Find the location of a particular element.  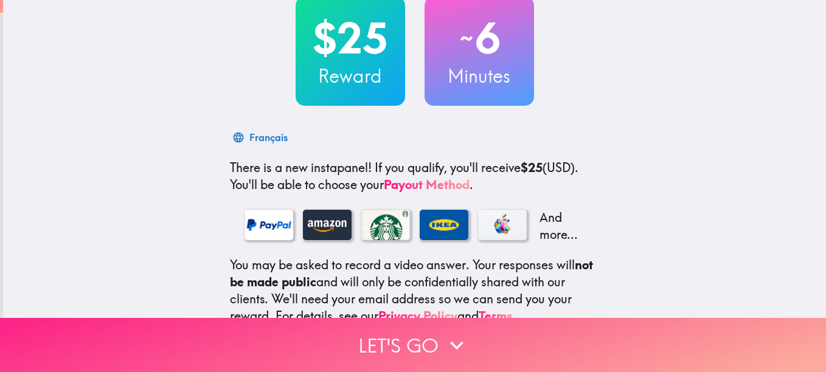

a: Payout Method is located at coordinates (426, 184).